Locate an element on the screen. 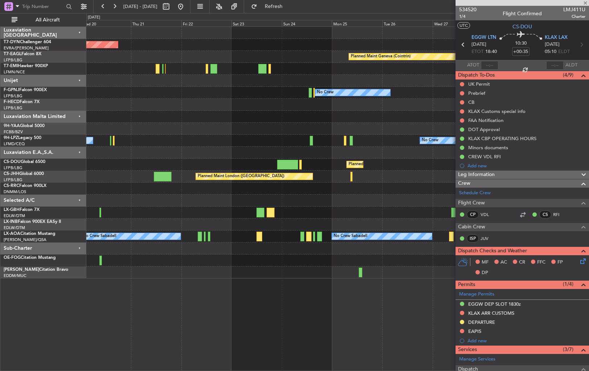  a: 9H-YAAGlobal 5000 is located at coordinates (24, 126).